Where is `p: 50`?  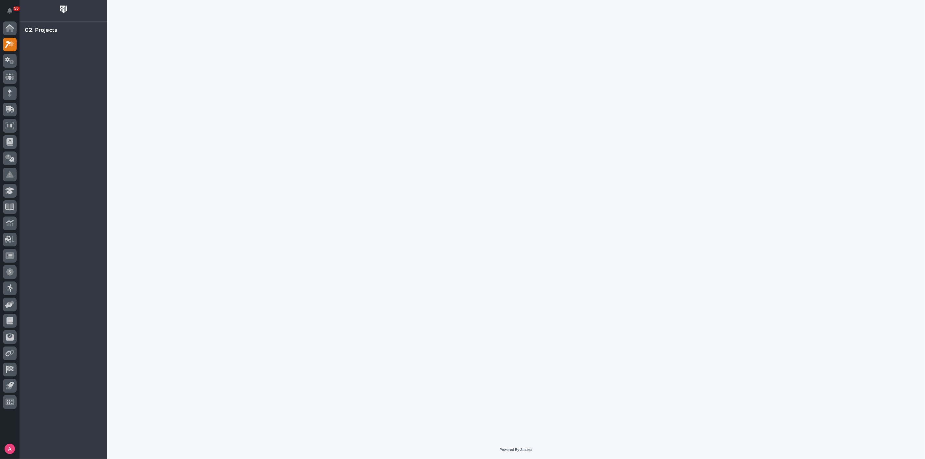
p: 50 is located at coordinates (16, 8).